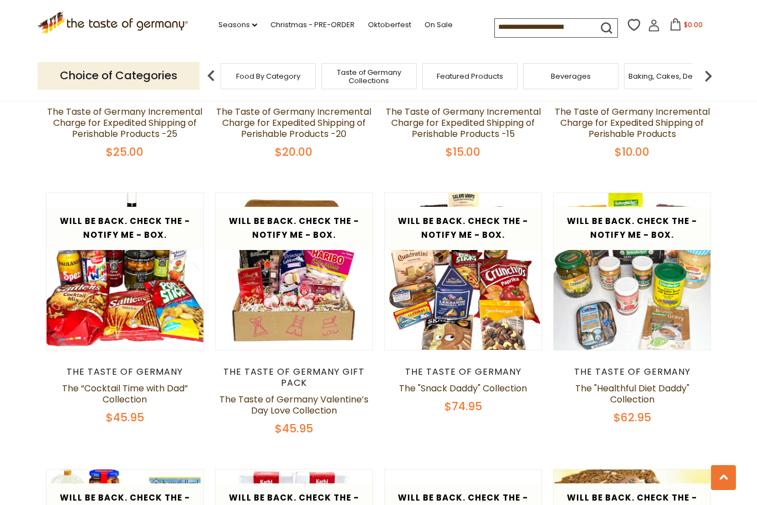  Describe the element at coordinates (211, 76) in the screenshot. I see `img: previous arrow` at that location.